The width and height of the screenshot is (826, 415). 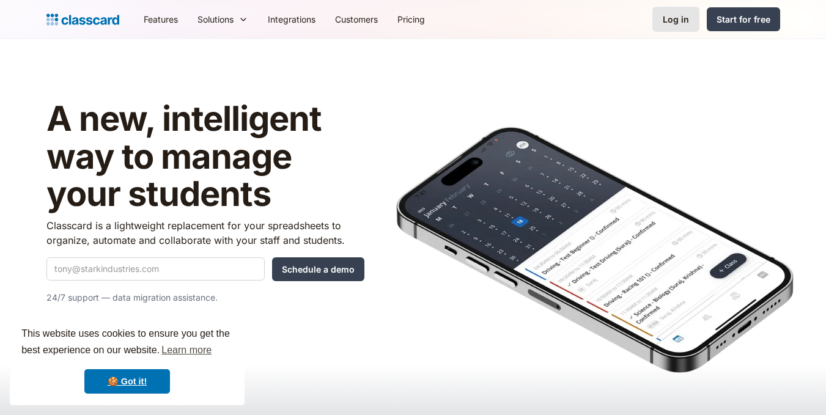 What do you see at coordinates (127, 360) in the screenshot?
I see `div: cookieconsent` at bounding box center [127, 360].